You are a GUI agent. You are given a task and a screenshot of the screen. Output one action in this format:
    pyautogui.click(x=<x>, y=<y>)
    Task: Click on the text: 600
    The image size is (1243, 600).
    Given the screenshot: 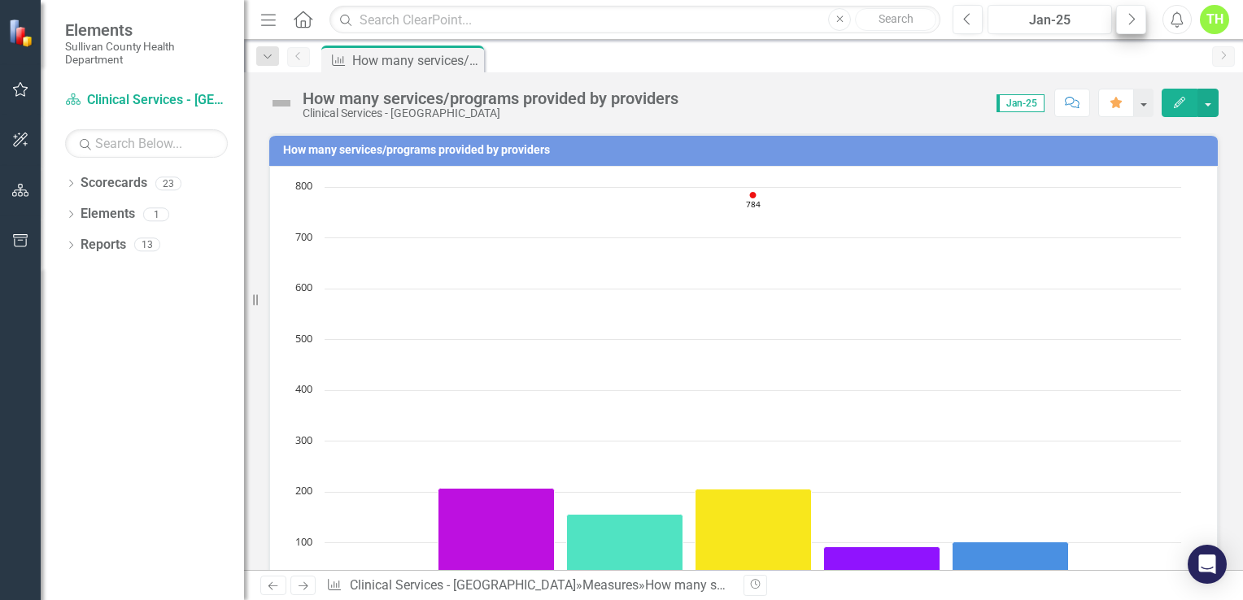 What is the action you would take?
    pyautogui.click(x=303, y=287)
    